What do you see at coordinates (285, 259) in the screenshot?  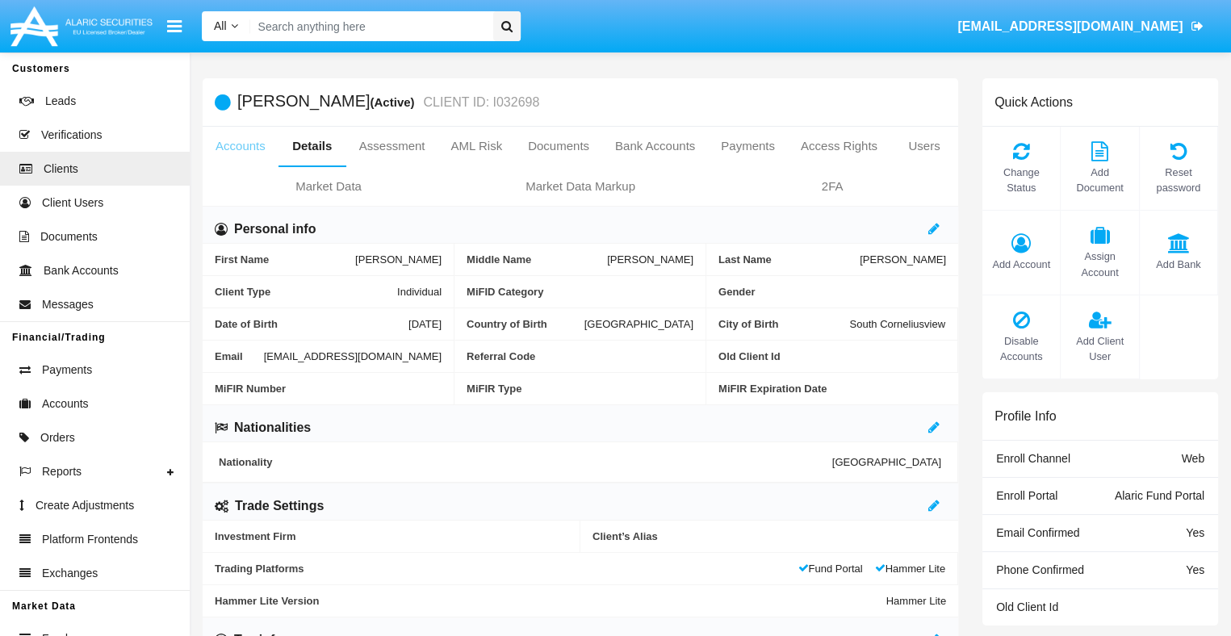 I see `span: First Name` at bounding box center [285, 259].